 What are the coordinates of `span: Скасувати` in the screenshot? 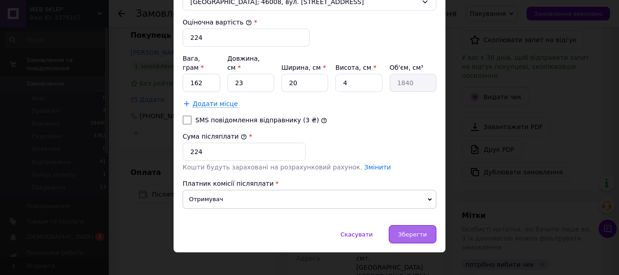 It's located at (356, 234).